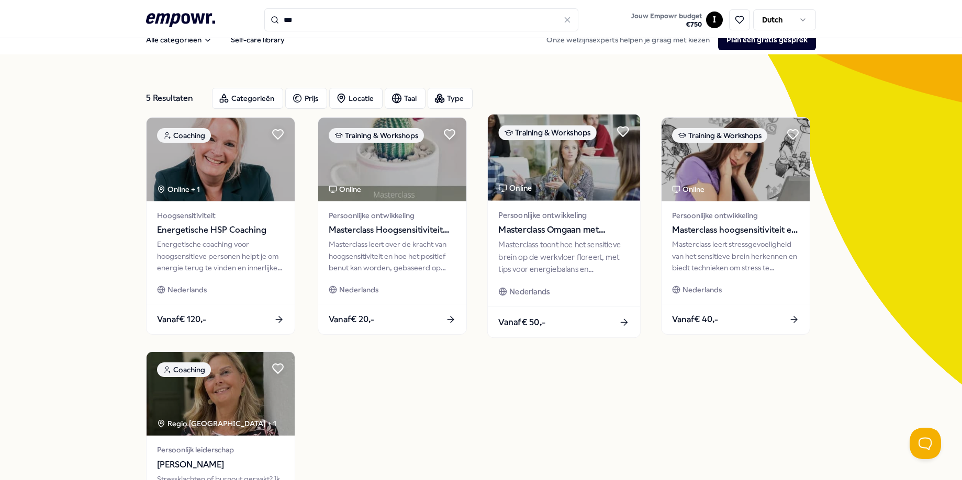 The width and height of the screenshot is (962, 480). Describe the element at coordinates (735, 256) in the screenshot. I see `div: Masterclass leert stressgevoeligheid van het sensitieve brein herkennen en biedt technieken om st...` at that location.